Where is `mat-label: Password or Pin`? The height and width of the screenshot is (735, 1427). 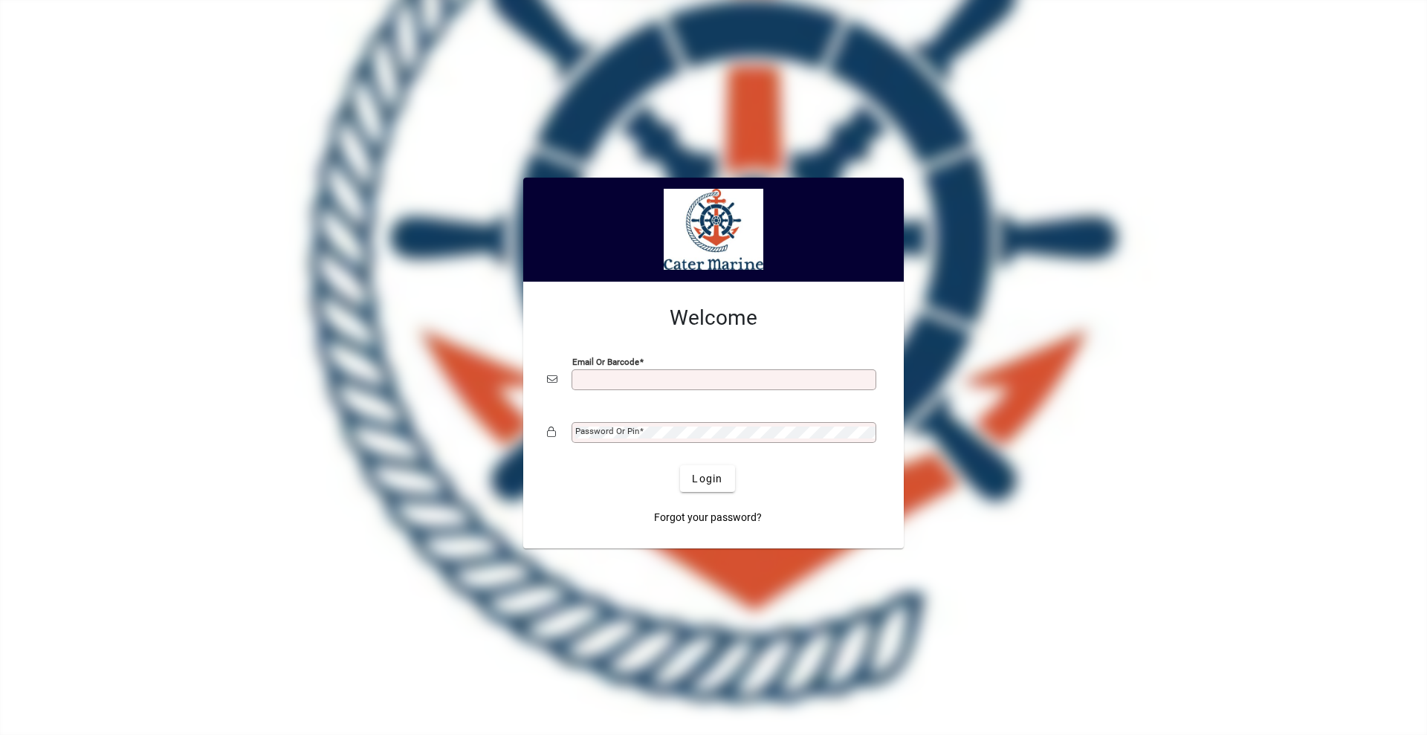
mat-label: Password or Pin is located at coordinates (607, 431).